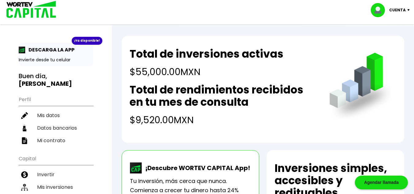 The height and width of the screenshot is (194, 414). I want to click on a: Mis inversiones, so click(56, 187).